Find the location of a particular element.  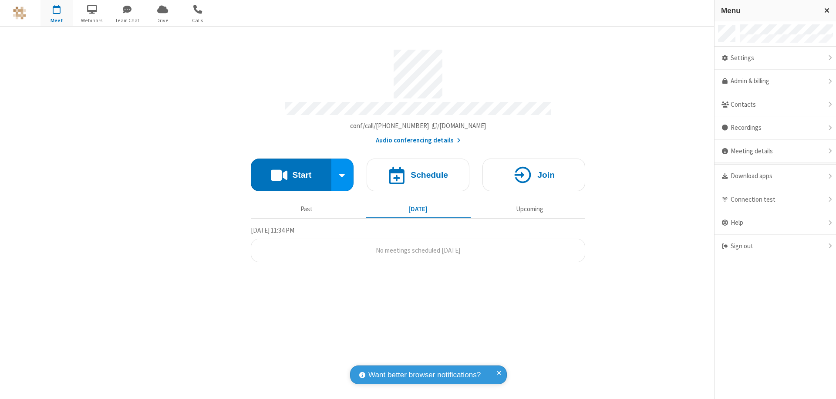

div: Connection test is located at coordinates (775, 200).